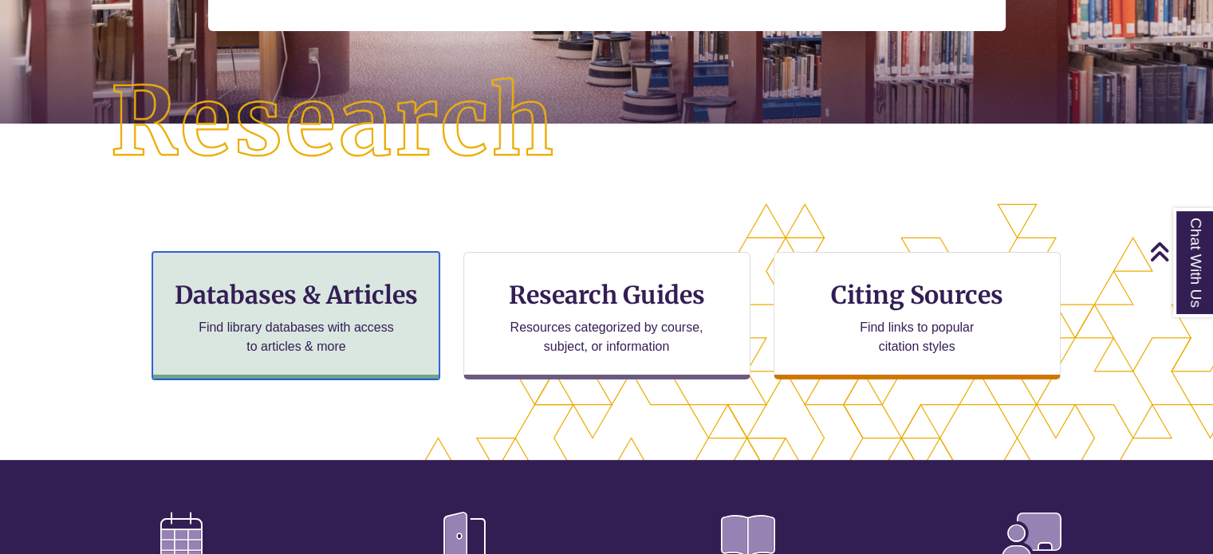  What do you see at coordinates (917, 316) in the screenshot?
I see `a: Citing Sources Find links to popular citation styles` at bounding box center [917, 316].